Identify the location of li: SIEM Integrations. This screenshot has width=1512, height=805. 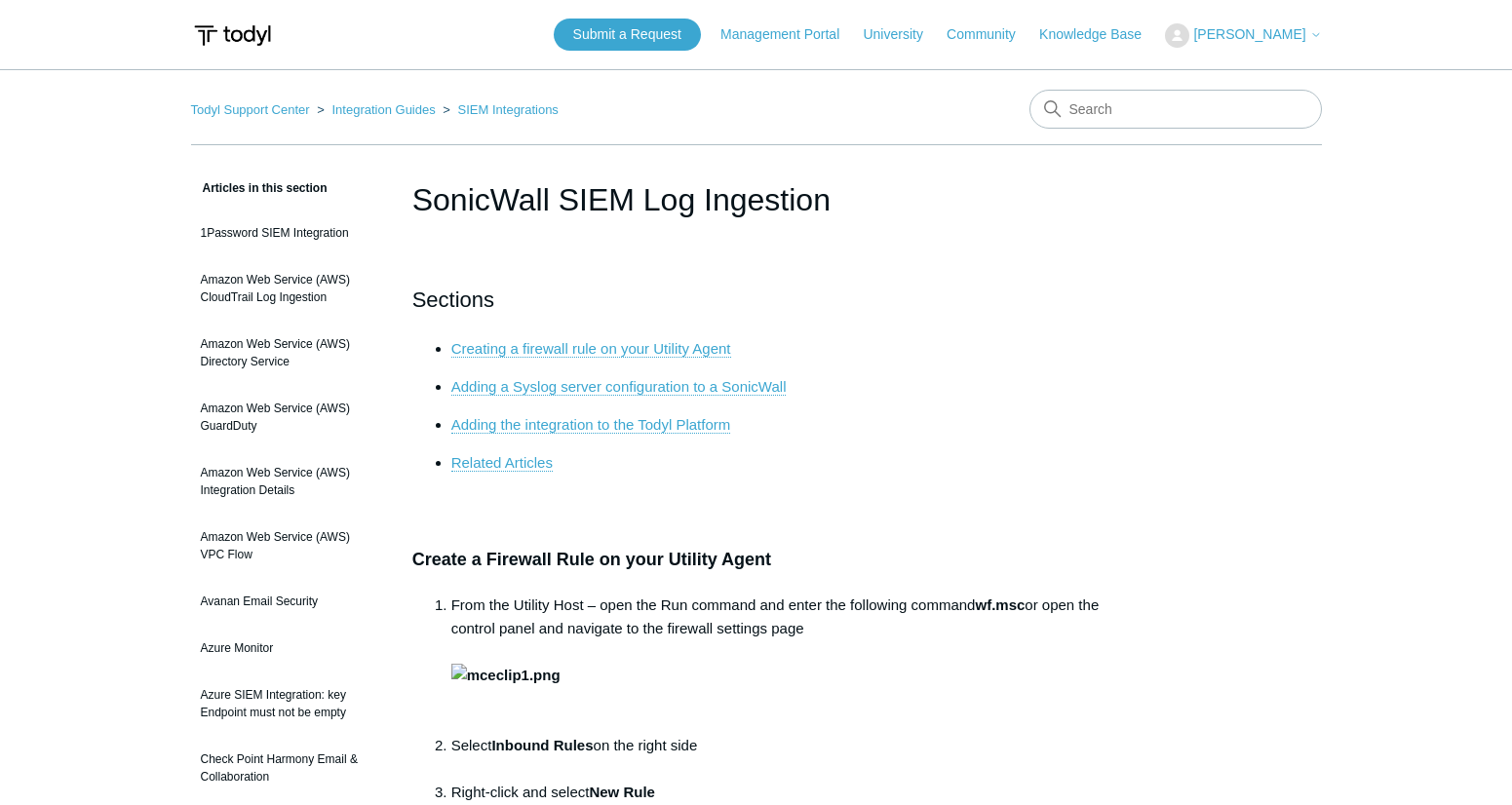
(498, 109).